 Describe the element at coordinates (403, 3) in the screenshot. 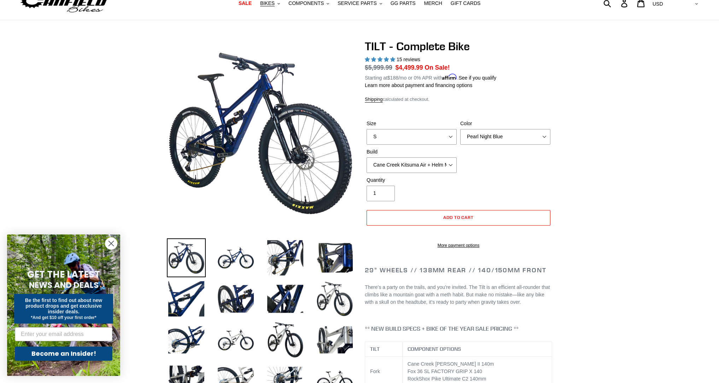

I see `span: GG PARTS` at that location.